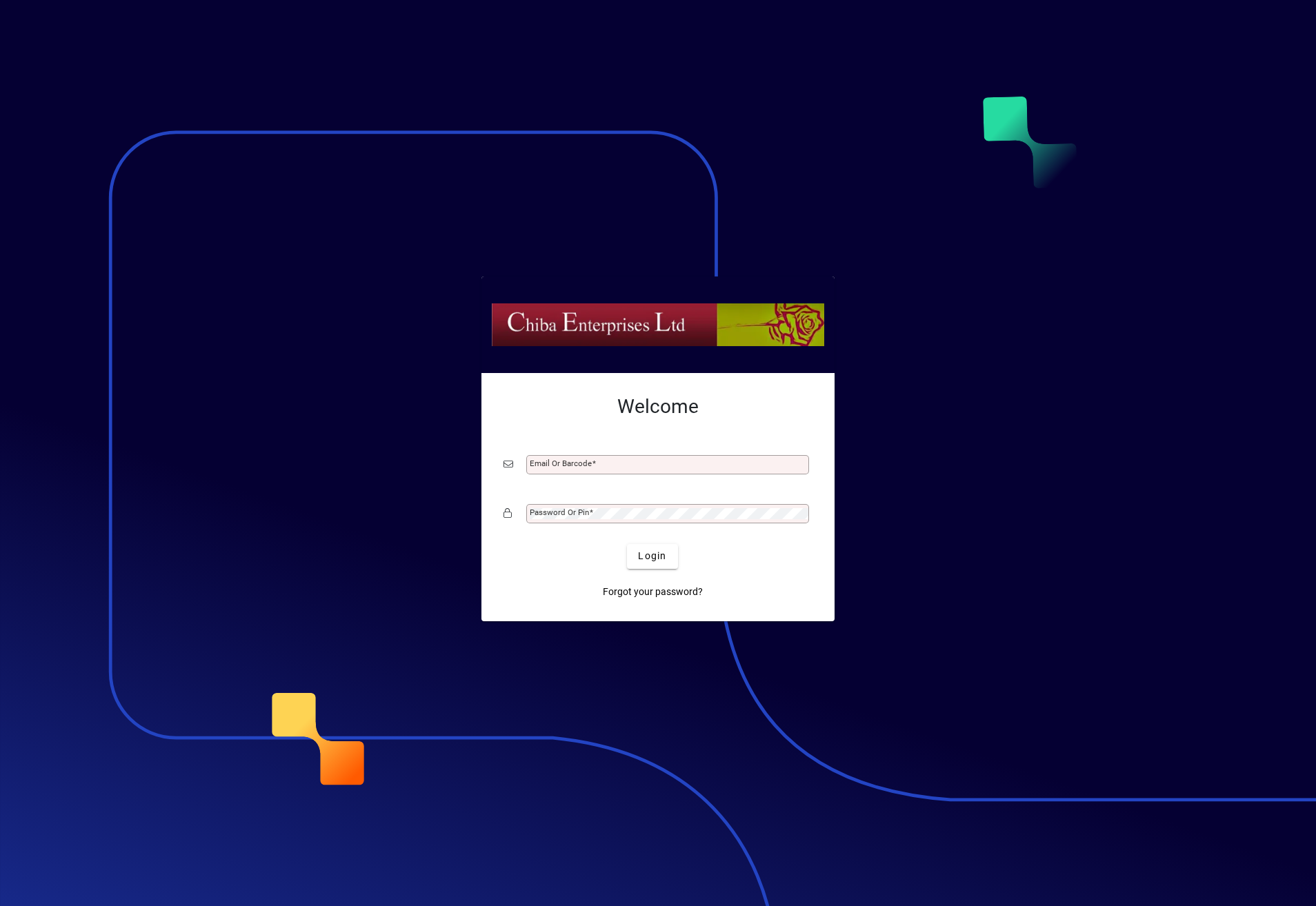  I want to click on span: Forgot your password?, so click(653, 592).